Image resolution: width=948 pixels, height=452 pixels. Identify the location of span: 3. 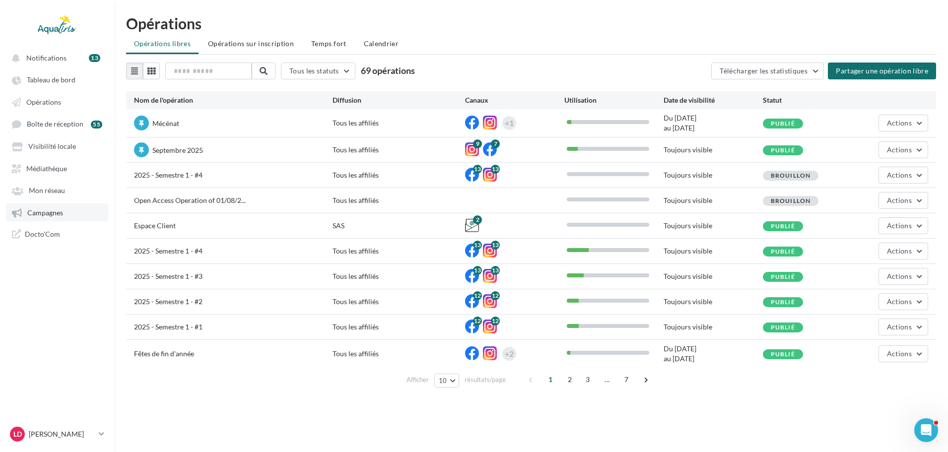
(587, 380).